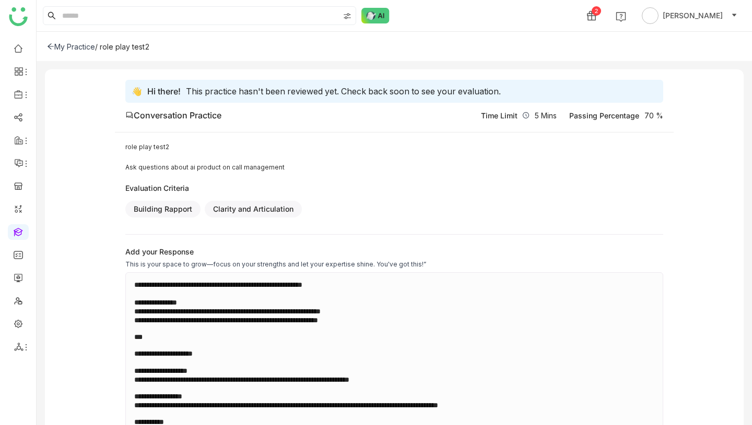 Image resolution: width=752 pixels, height=425 pixels. I want to click on div: Time Limit, so click(499, 115).